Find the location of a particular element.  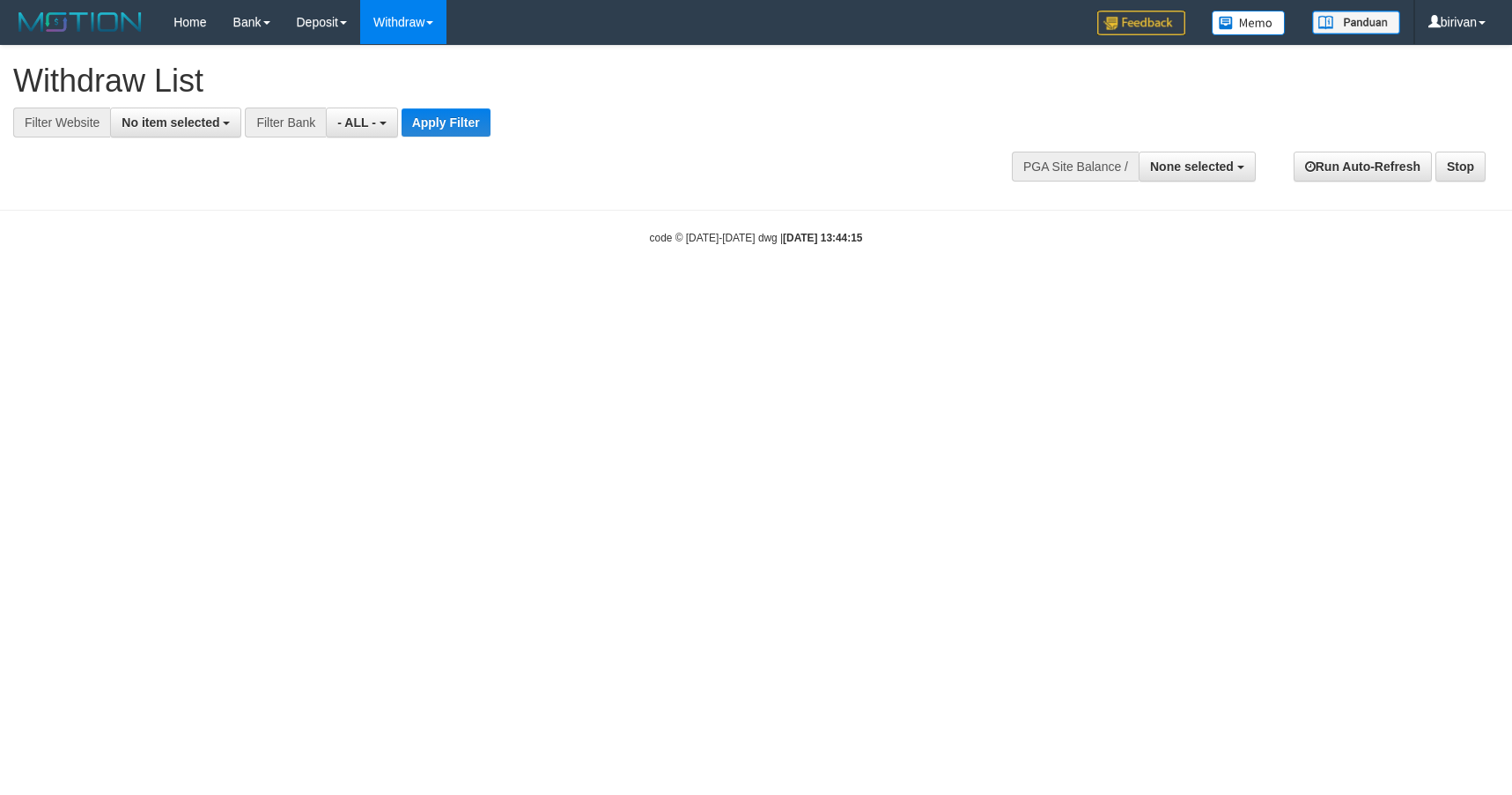

button: Apply Filter is located at coordinates (445, 122).